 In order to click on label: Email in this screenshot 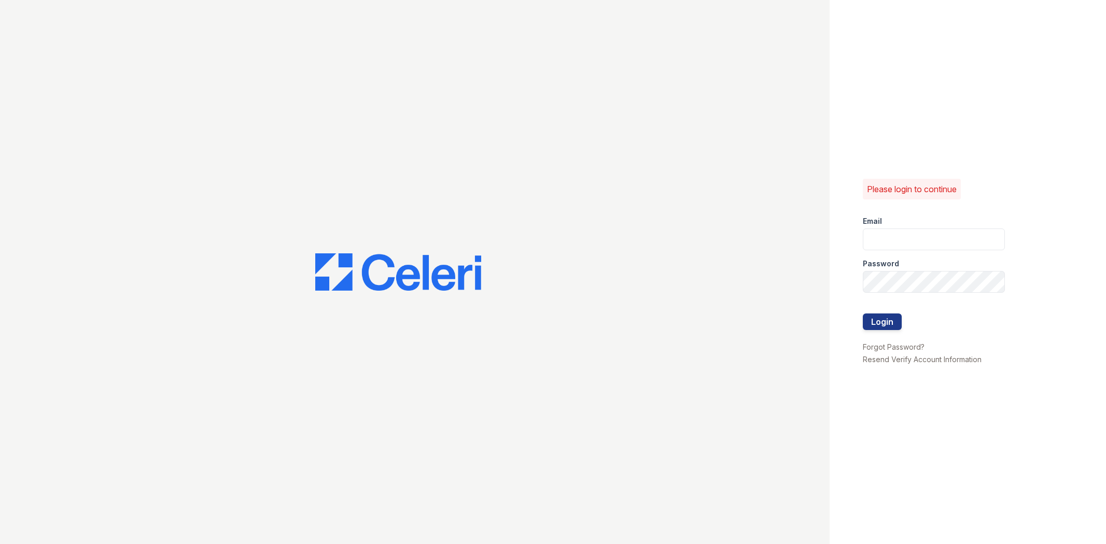, I will do `click(872, 221)`.